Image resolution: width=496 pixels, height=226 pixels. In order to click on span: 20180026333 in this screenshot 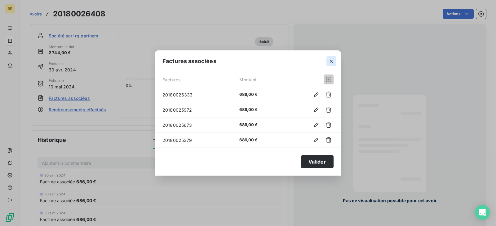, I will do `click(201, 95)`.